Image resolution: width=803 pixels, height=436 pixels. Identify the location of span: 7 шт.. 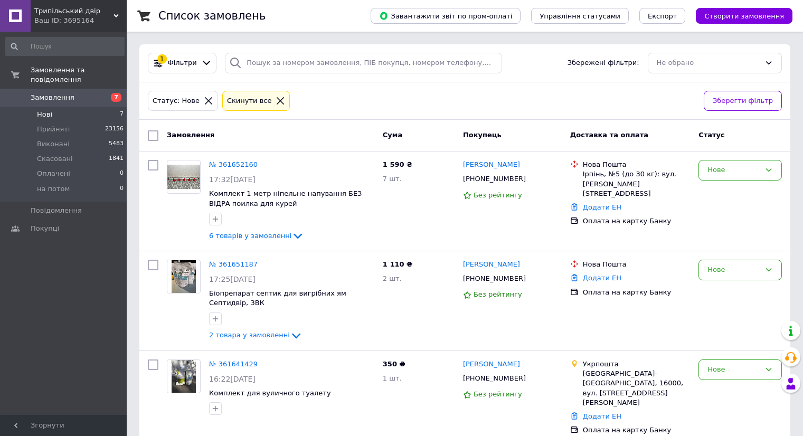
(392, 178).